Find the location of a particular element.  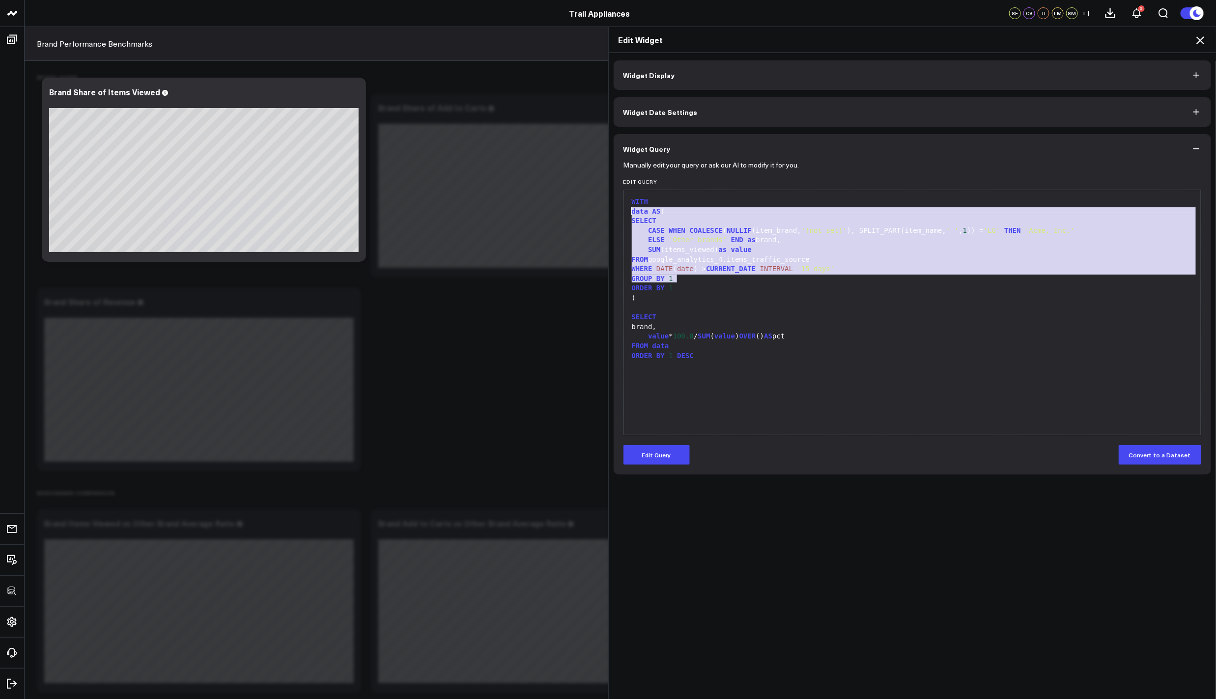

span: ELSE is located at coordinates (656, 240).